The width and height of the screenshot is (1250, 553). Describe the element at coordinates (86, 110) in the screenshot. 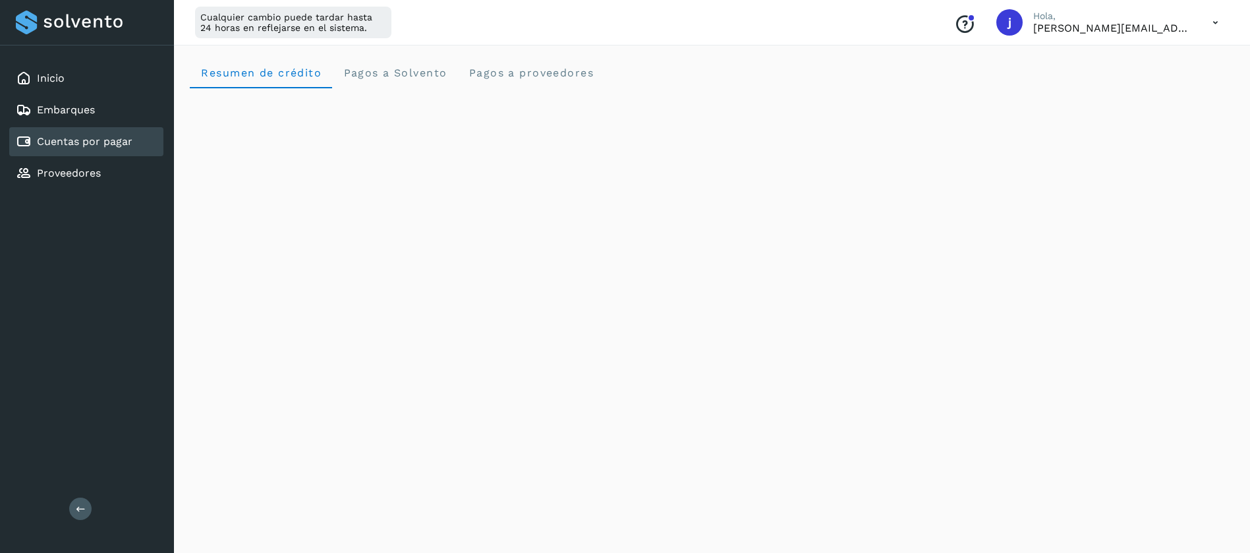

I see `div: Embarques` at that location.